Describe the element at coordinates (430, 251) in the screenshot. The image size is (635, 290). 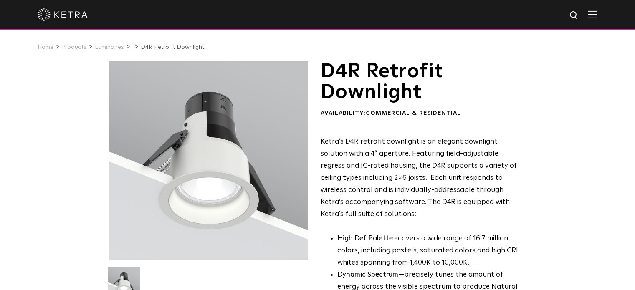
I see `p: covers a wide range of 16.7 million colors, including pastels, saturated colors and high CRI whit...` at that location.